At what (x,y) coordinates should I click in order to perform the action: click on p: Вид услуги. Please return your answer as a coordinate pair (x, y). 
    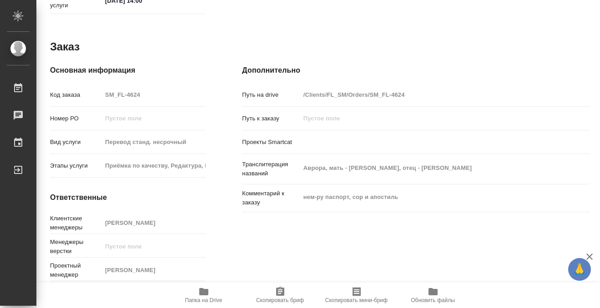
    Looking at the image, I should click on (76, 142).